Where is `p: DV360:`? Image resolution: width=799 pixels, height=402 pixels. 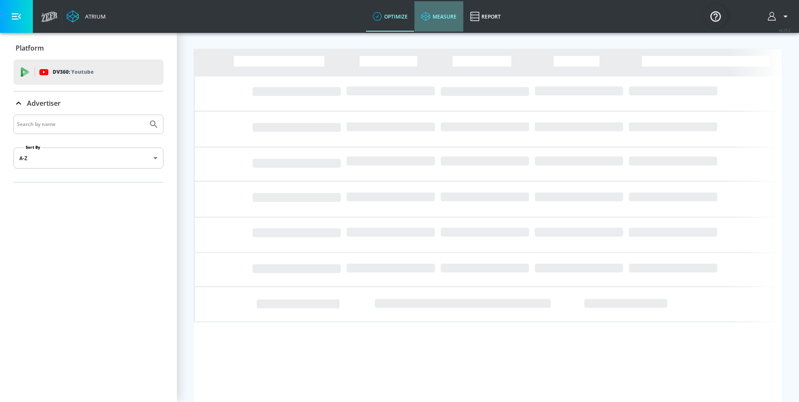
p: DV360: is located at coordinates (73, 72).